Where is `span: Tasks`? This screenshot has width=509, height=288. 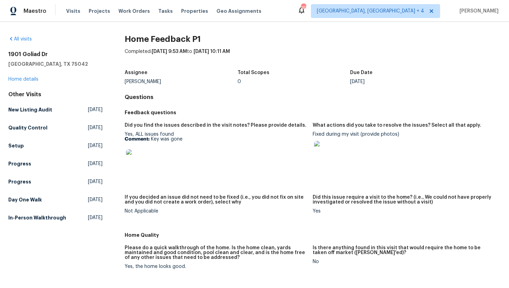 span: Tasks is located at coordinates (166, 11).